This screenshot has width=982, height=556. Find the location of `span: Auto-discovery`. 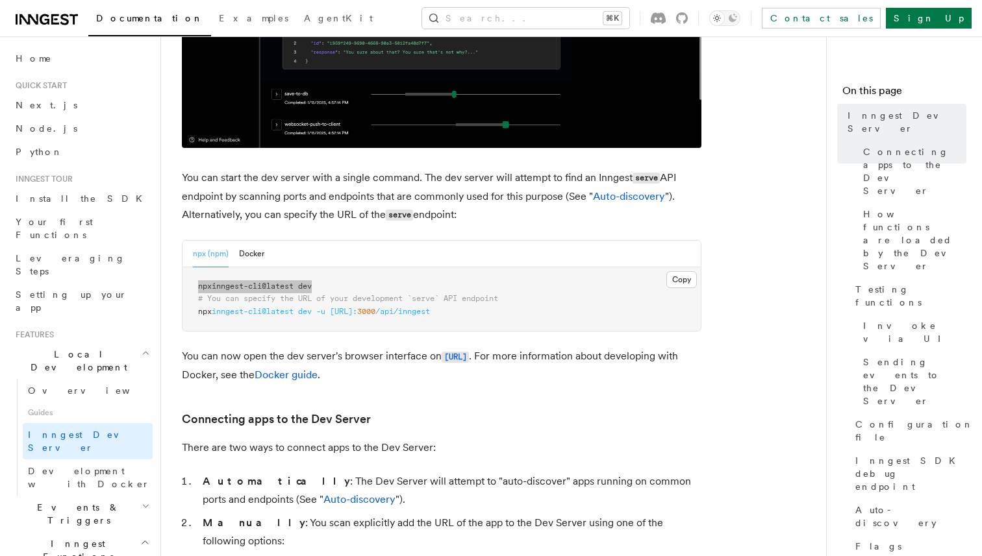

span: Auto-discovery is located at coordinates (910, 517).